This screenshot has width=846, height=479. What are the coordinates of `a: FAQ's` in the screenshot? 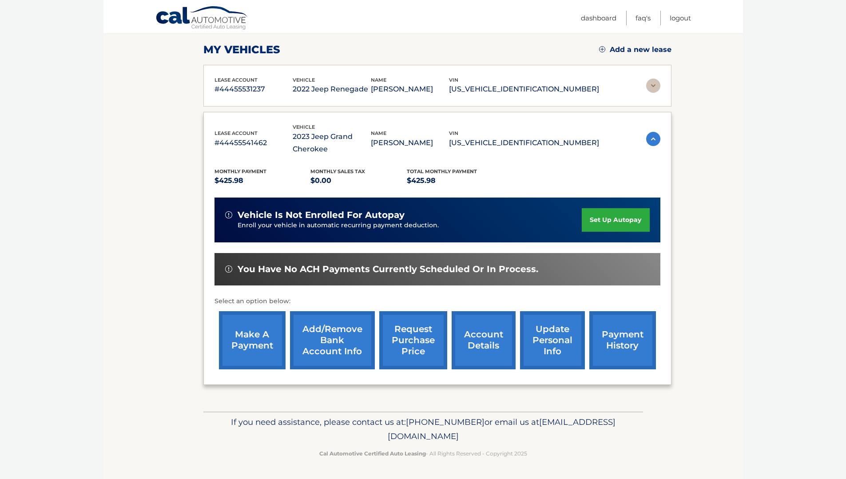 It's located at (643, 18).